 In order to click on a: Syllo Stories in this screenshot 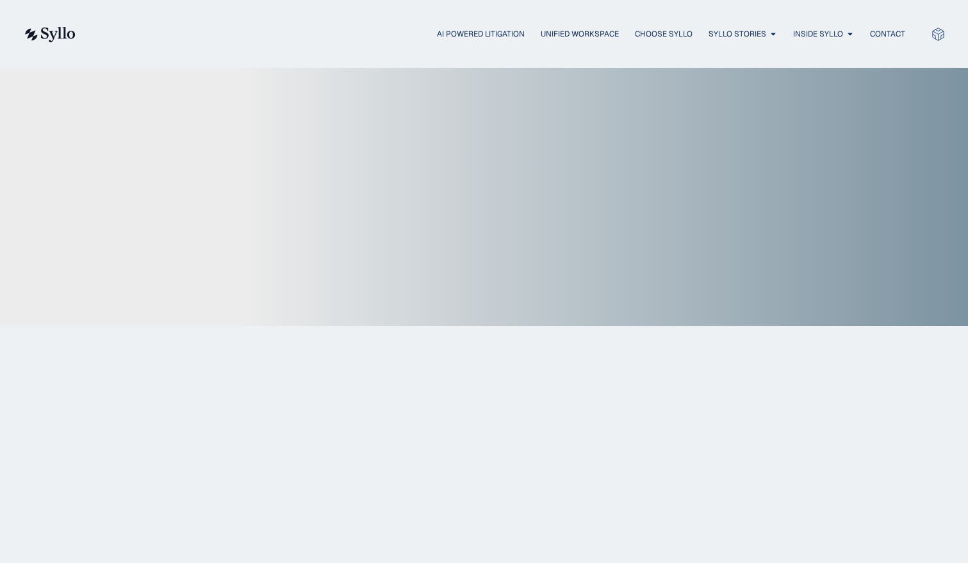, I will do `click(738, 34)`.